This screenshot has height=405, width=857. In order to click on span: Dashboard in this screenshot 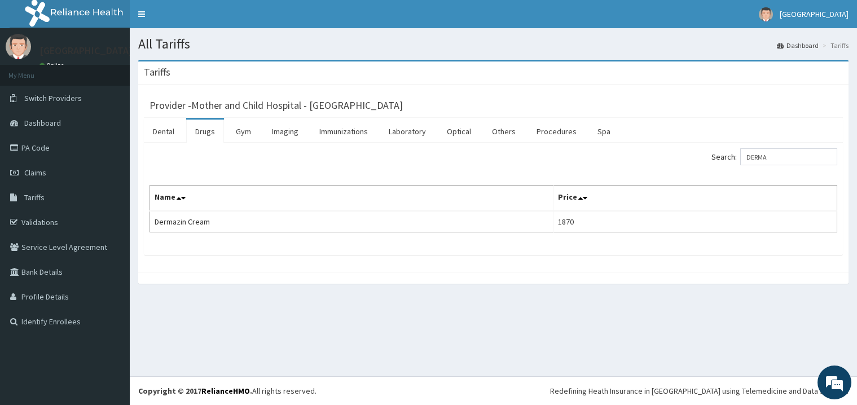, I will do `click(42, 123)`.